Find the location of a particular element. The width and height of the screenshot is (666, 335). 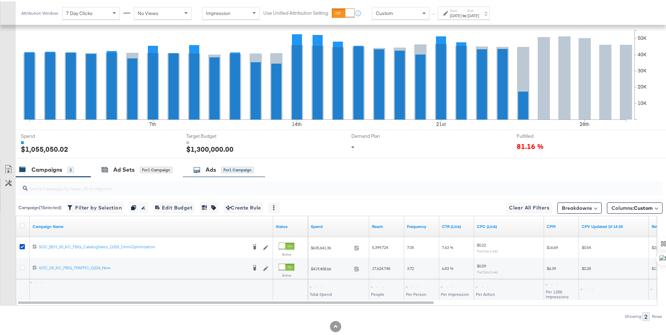

span: Per Impression is located at coordinates (455, 293).